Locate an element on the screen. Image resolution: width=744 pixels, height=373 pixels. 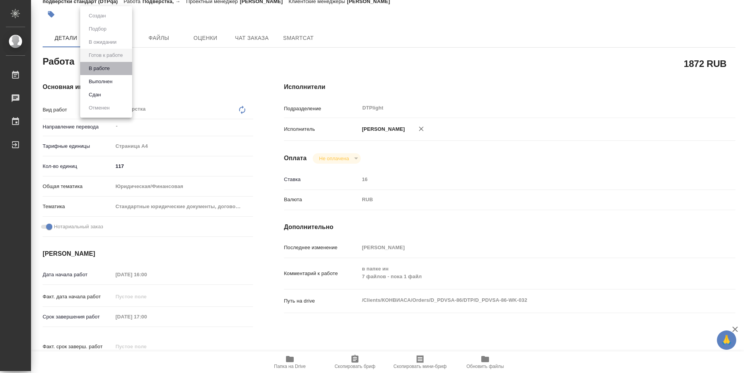
button: Выполнен is located at coordinates (100, 82).